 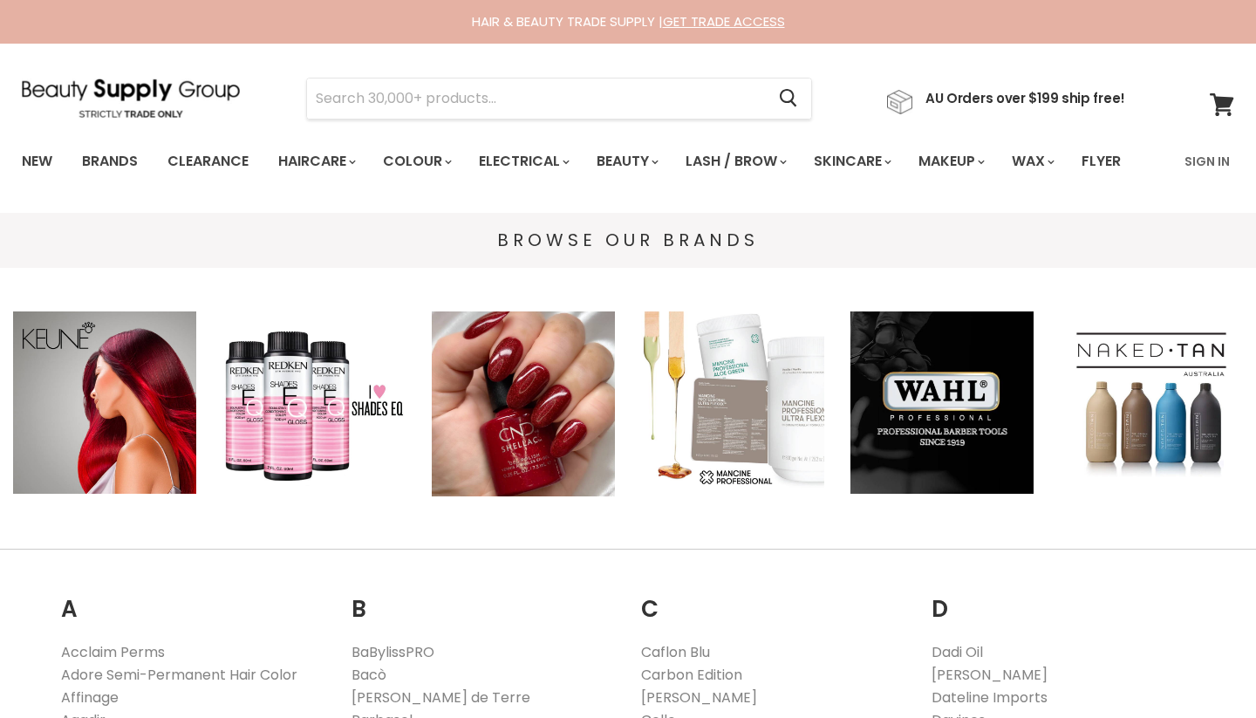 What do you see at coordinates (316, 161) in the screenshot?
I see `a: Haircare` at bounding box center [316, 161].